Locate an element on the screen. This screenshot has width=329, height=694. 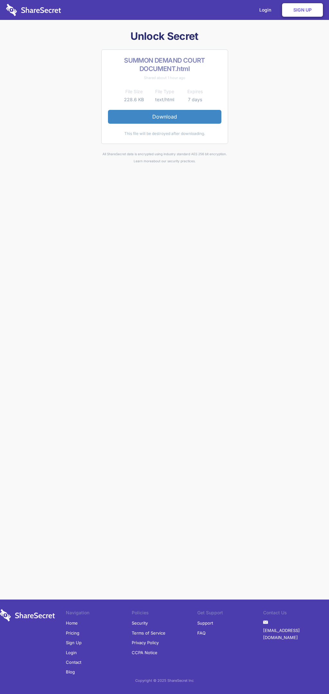
li: Policies is located at coordinates (165, 614).